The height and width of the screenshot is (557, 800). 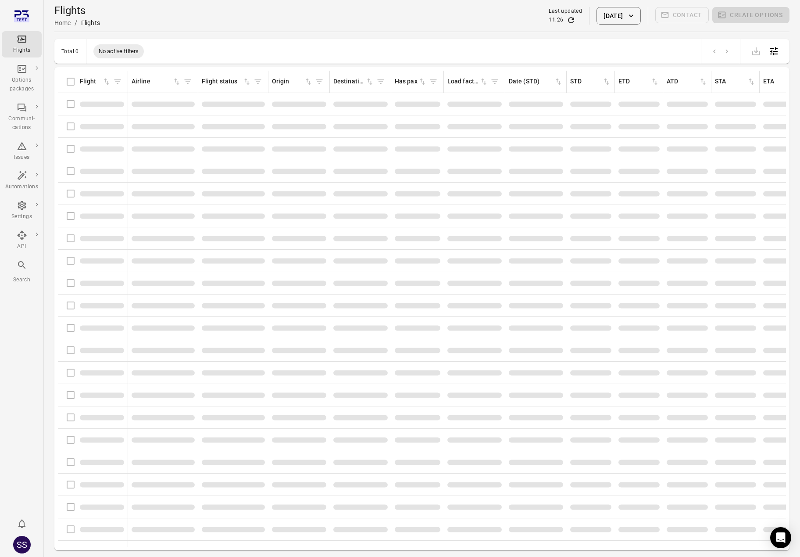 What do you see at coordinates (735, 82) in the screenshot?
I see `div: Sort by STA in ascending order` at bounding box center [735, 82].